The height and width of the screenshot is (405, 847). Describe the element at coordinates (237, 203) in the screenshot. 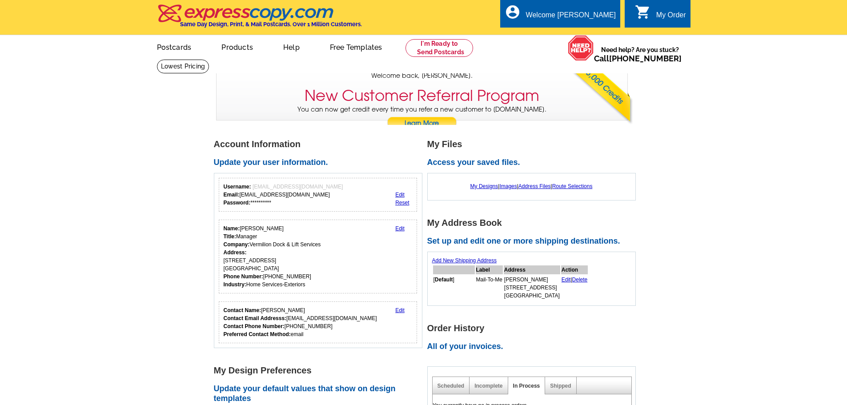

I see `strong: Password:` at that location.